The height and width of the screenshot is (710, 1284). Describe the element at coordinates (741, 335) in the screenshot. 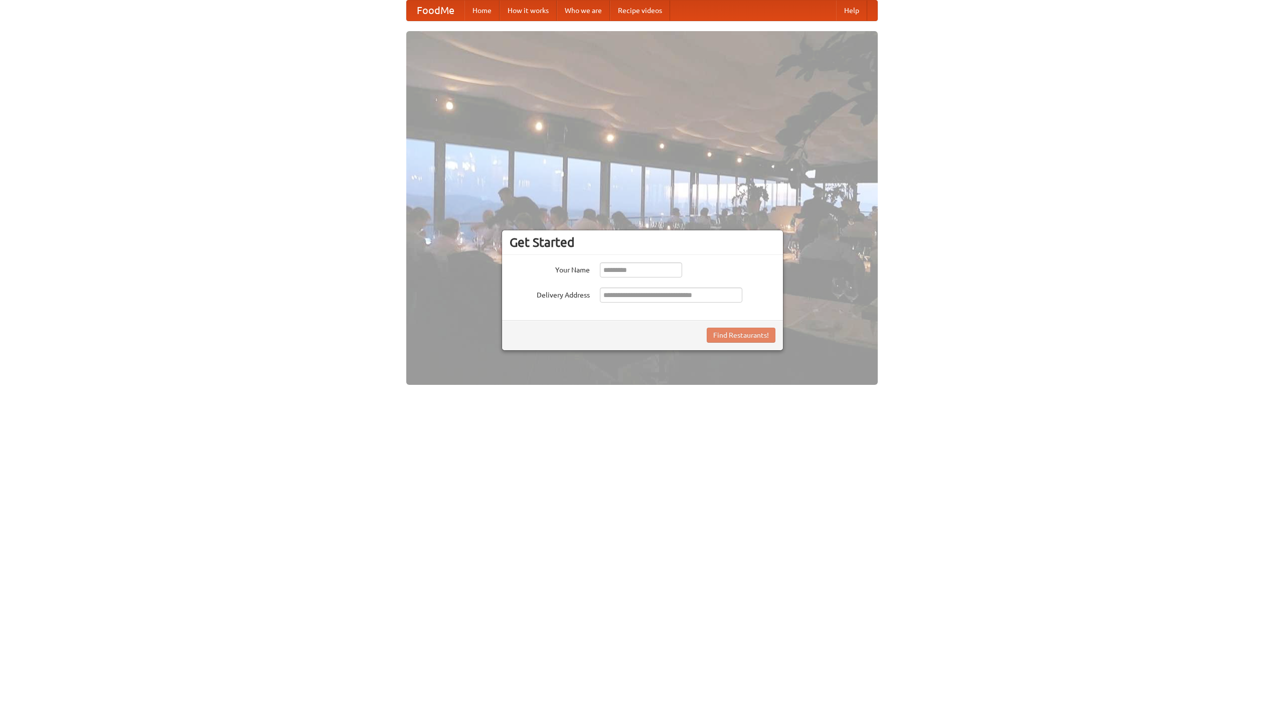

I see `button: Find Restaurants!` at that location.